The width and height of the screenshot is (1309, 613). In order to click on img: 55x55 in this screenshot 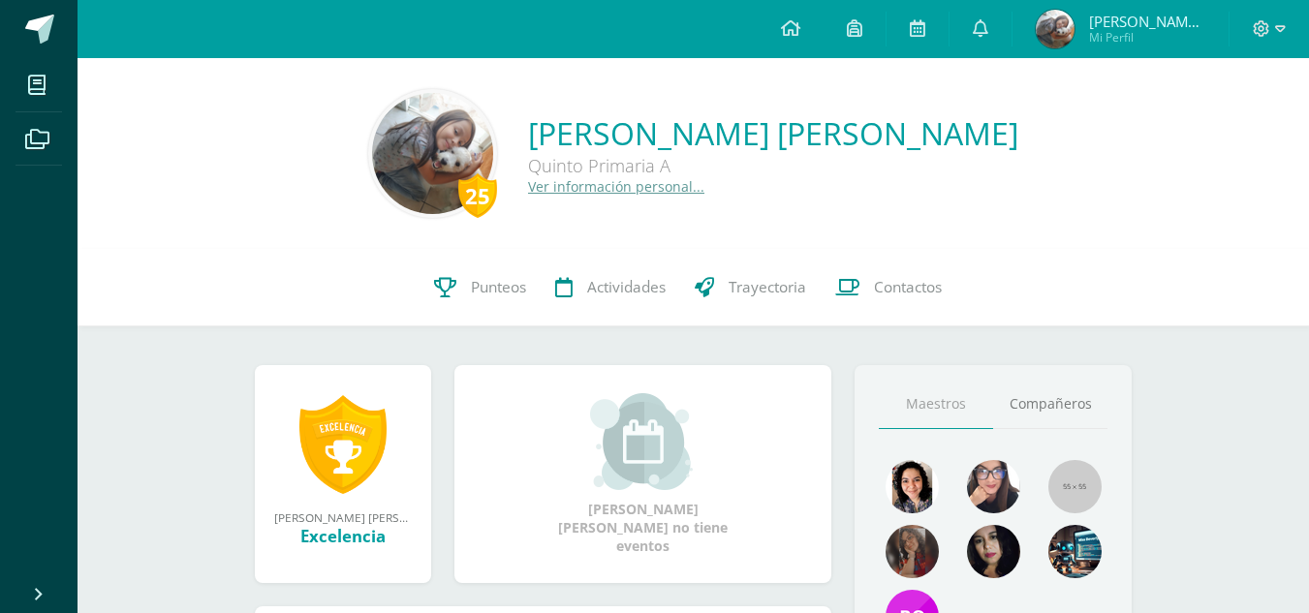, I will do `click(1075, 487)`.